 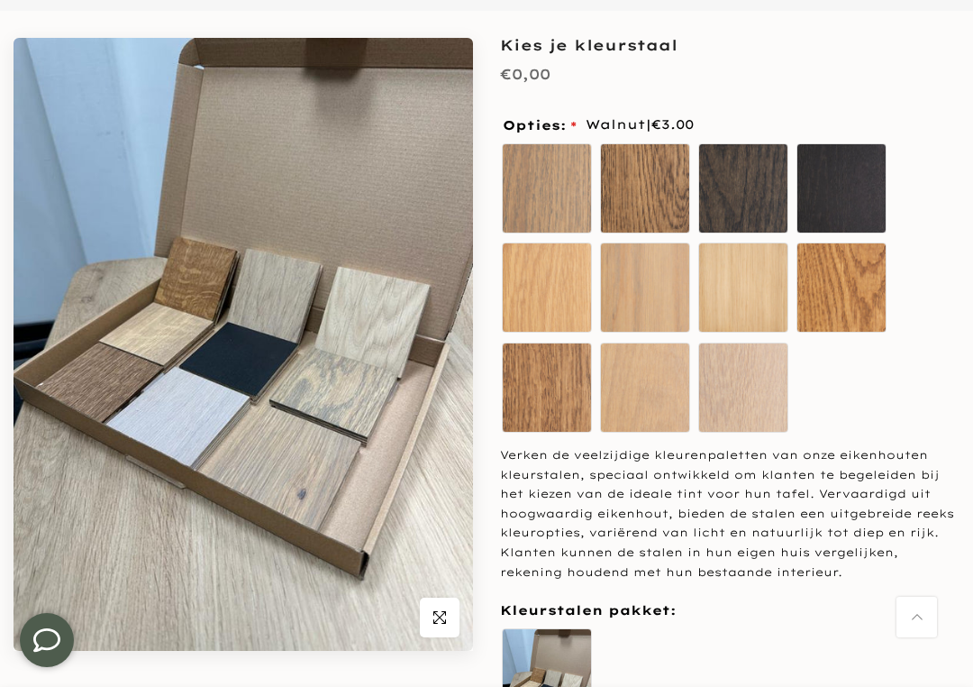 I want to click on span: Walnut, so click(x=640, y=124).